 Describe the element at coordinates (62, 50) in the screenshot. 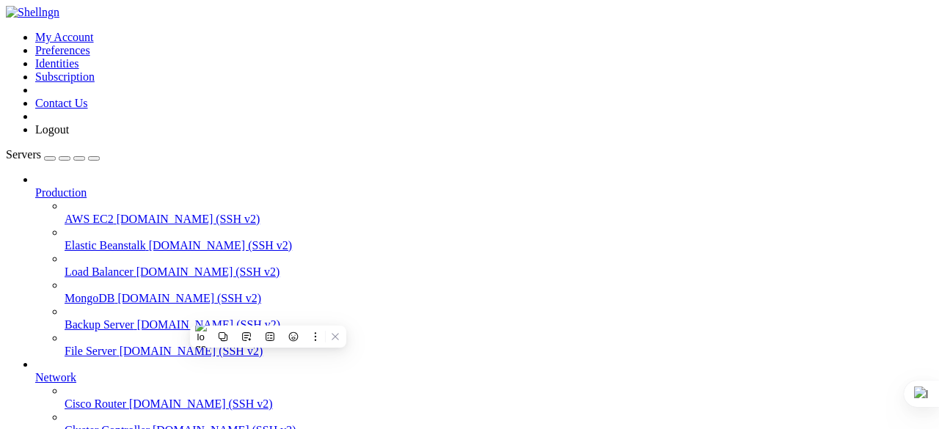

I see `a: Preferences` at that location.